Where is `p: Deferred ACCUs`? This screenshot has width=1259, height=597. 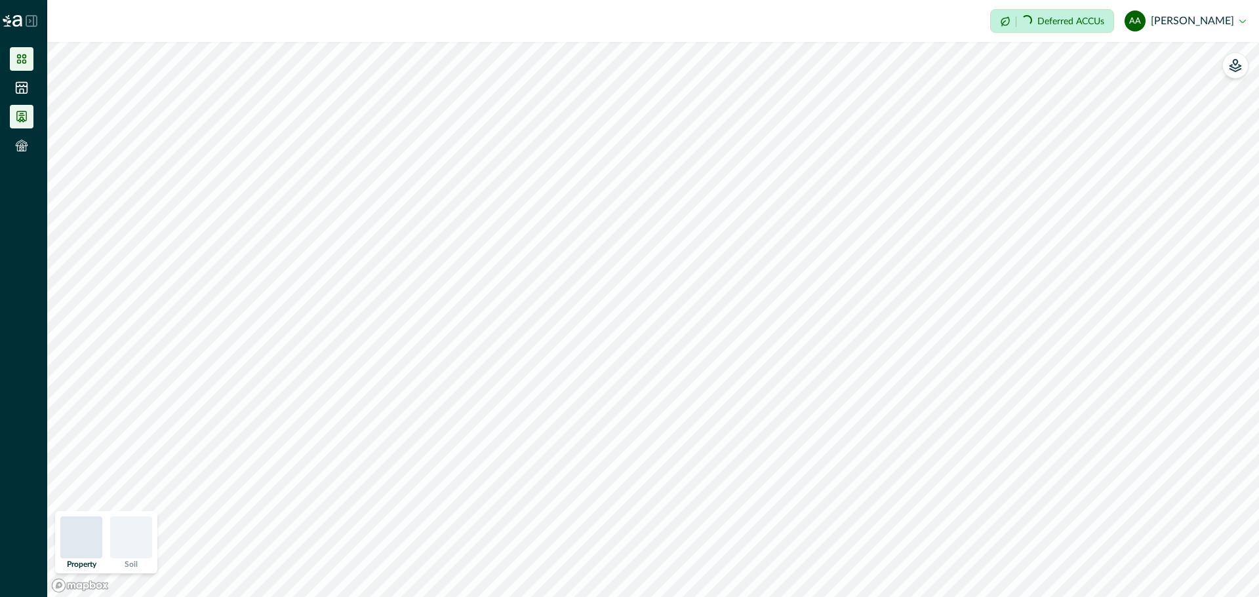
p: Deferred ACCUs is located at coordinates (1071, 21).